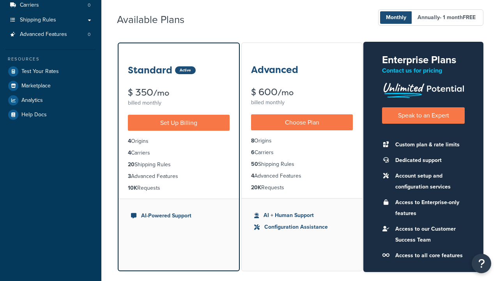 This screenshot has height=281, width=499. What do you see at coordinates (457, 17) in the screenshot?
I see `span: - 1 month` at bounding box center [457, 17].